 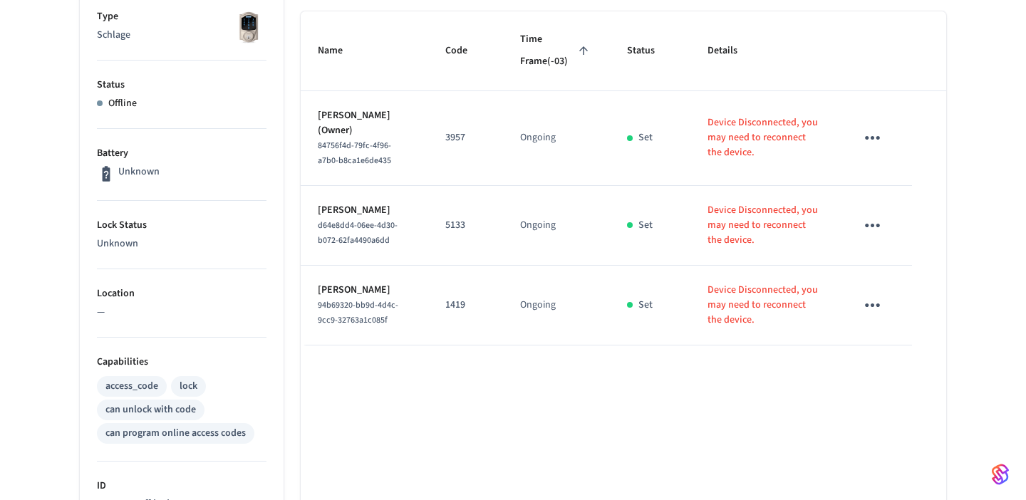 I want to click on div: can program online access codes, so click(x=175, y=433).